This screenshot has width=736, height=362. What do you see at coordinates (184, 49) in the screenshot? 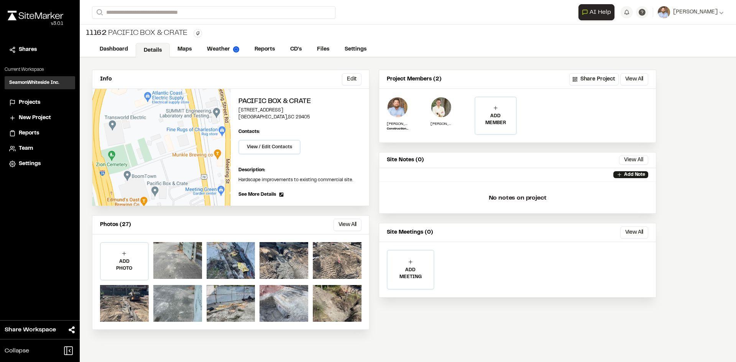
I see `a: Maps` at bounding box center [184, 49].